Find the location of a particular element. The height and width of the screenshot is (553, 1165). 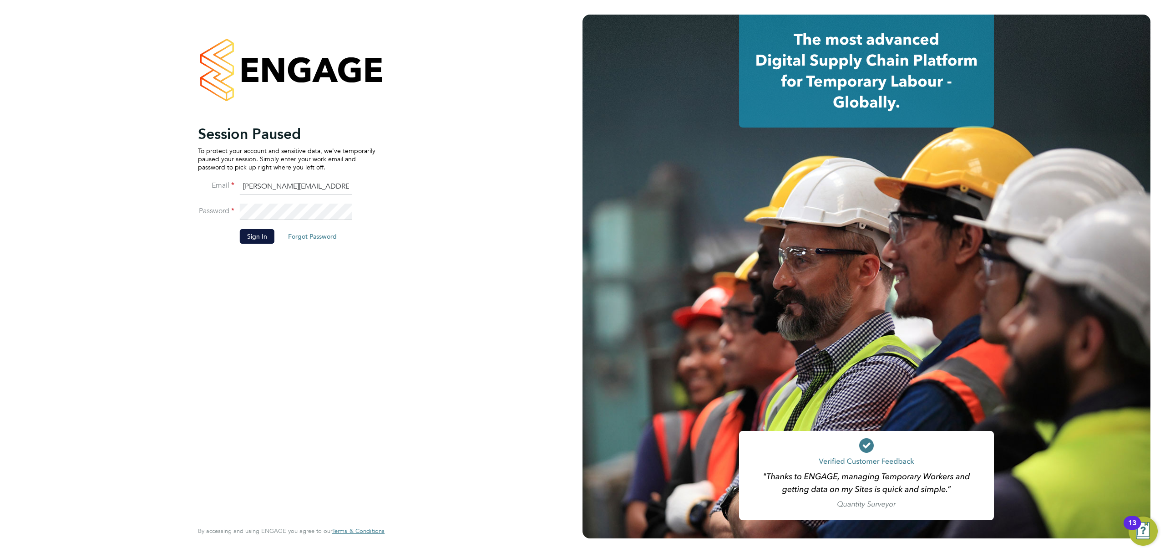

button: Forgot Password is located at coordinates (312, 236).